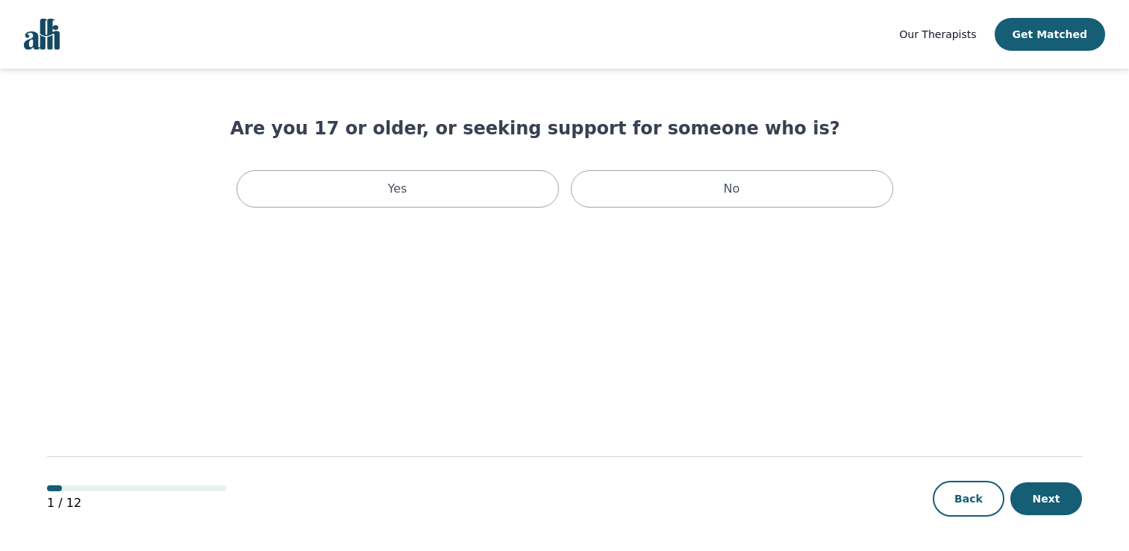  What do you see at coordinates (732, 189) in the screenshot?
I see `p: No` at bounding box center [732, 189].